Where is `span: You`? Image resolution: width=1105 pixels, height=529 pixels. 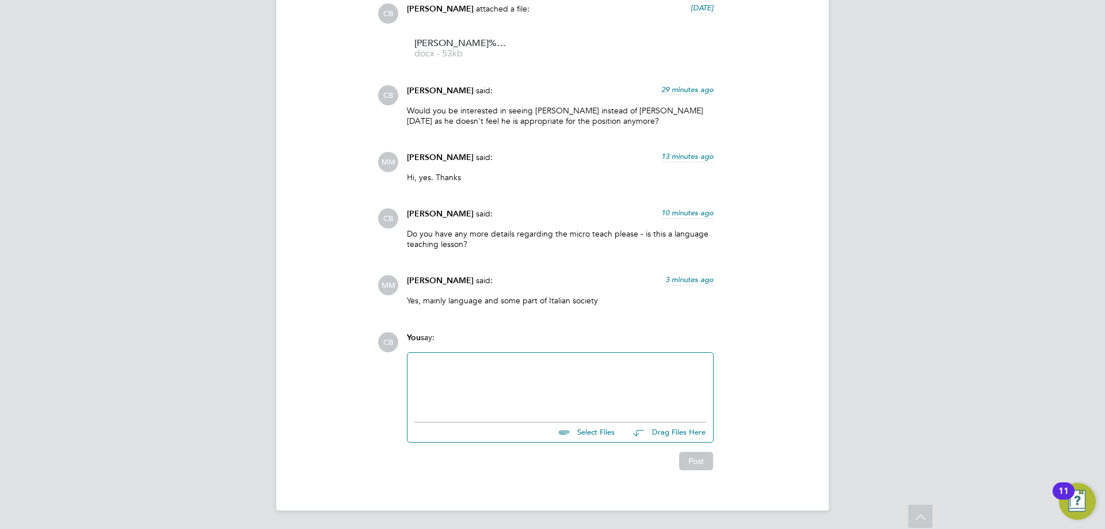
span: You is located at coordinates (414, 337).